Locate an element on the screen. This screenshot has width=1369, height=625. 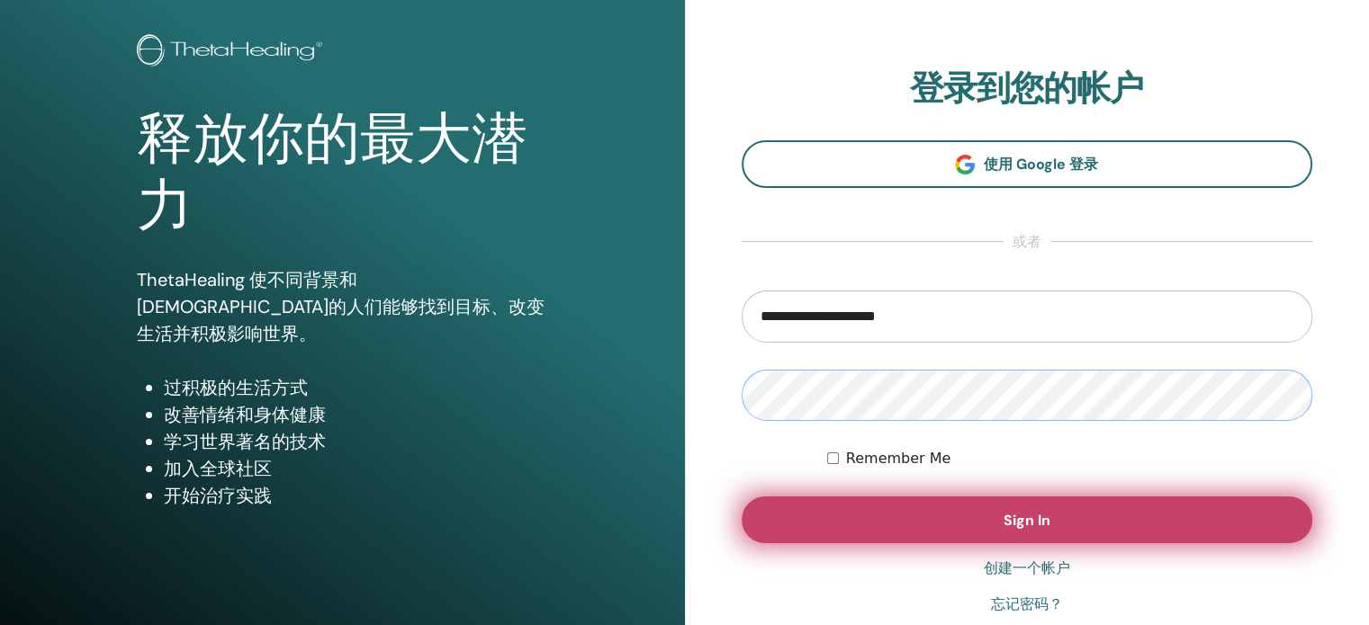
h1: 释放你的最大潜力 is located at coordinates (342, 173).